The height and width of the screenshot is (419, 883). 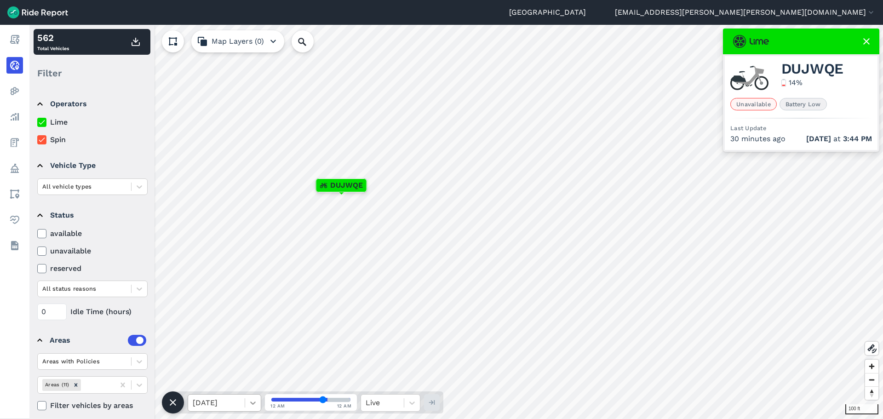 I want to click on div: Areas, so click(x=98, y=340).